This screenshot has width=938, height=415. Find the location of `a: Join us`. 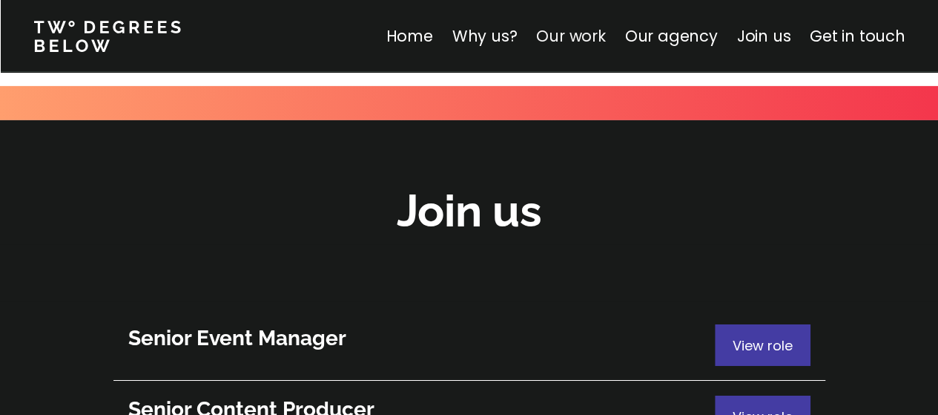

a: Join us is located at coordinates (763, 36).